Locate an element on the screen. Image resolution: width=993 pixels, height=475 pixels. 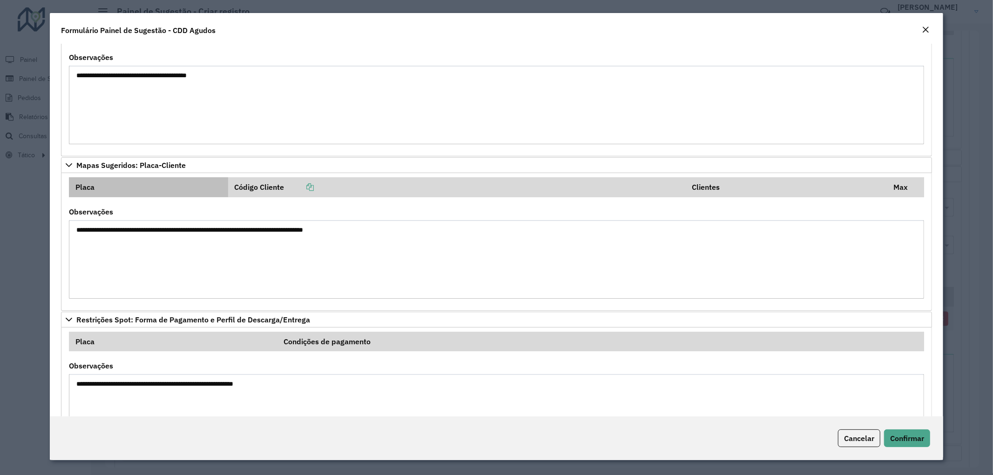
span: Confirmar is located at coordinates (907, 439).